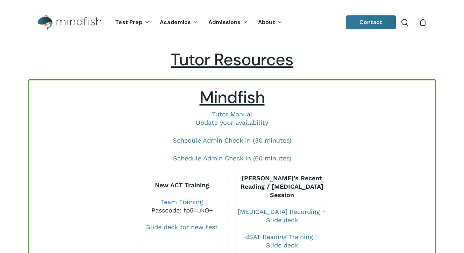 Image resolution: width=464 pixels, height=253 pixels. I want to click on a: Contact, so click(371, 22).